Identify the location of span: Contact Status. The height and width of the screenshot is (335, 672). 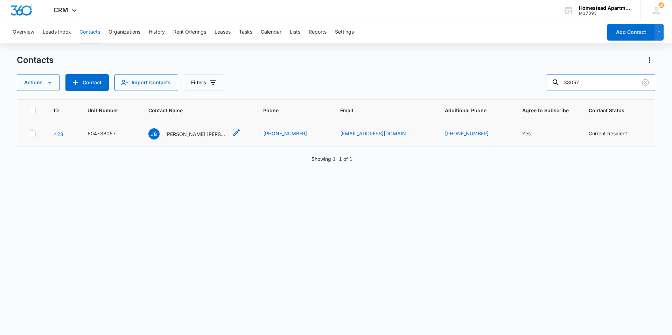
(611, 110).